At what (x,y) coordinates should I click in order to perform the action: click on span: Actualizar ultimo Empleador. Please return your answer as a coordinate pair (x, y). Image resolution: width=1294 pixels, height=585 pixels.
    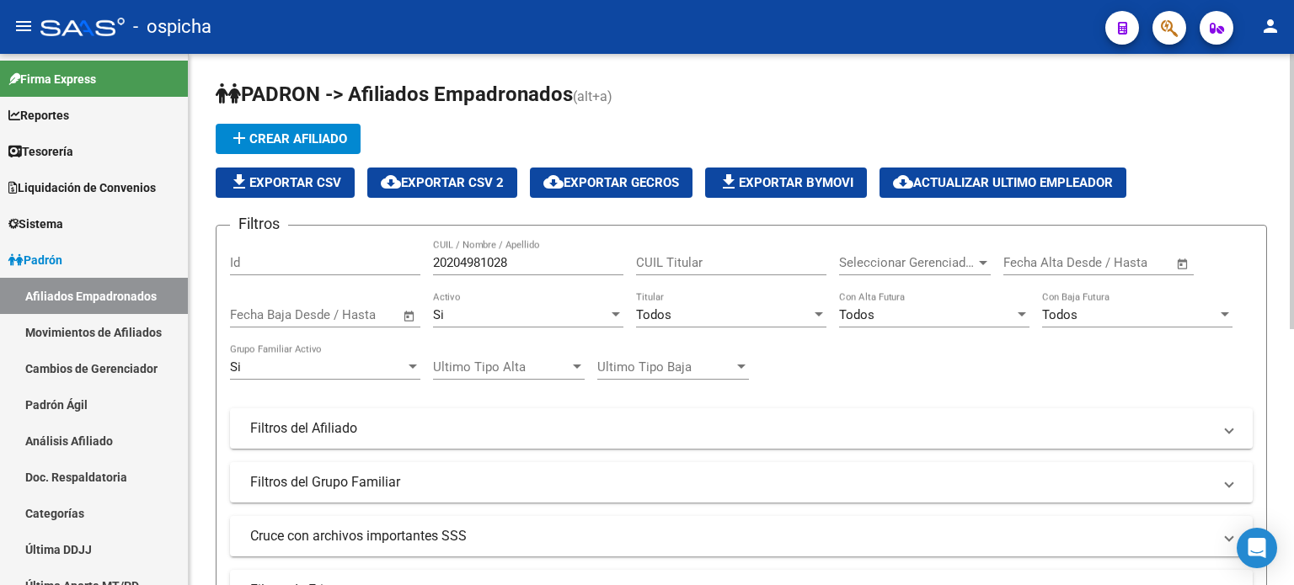
    Looking at the image, I should click on (1002, 183).